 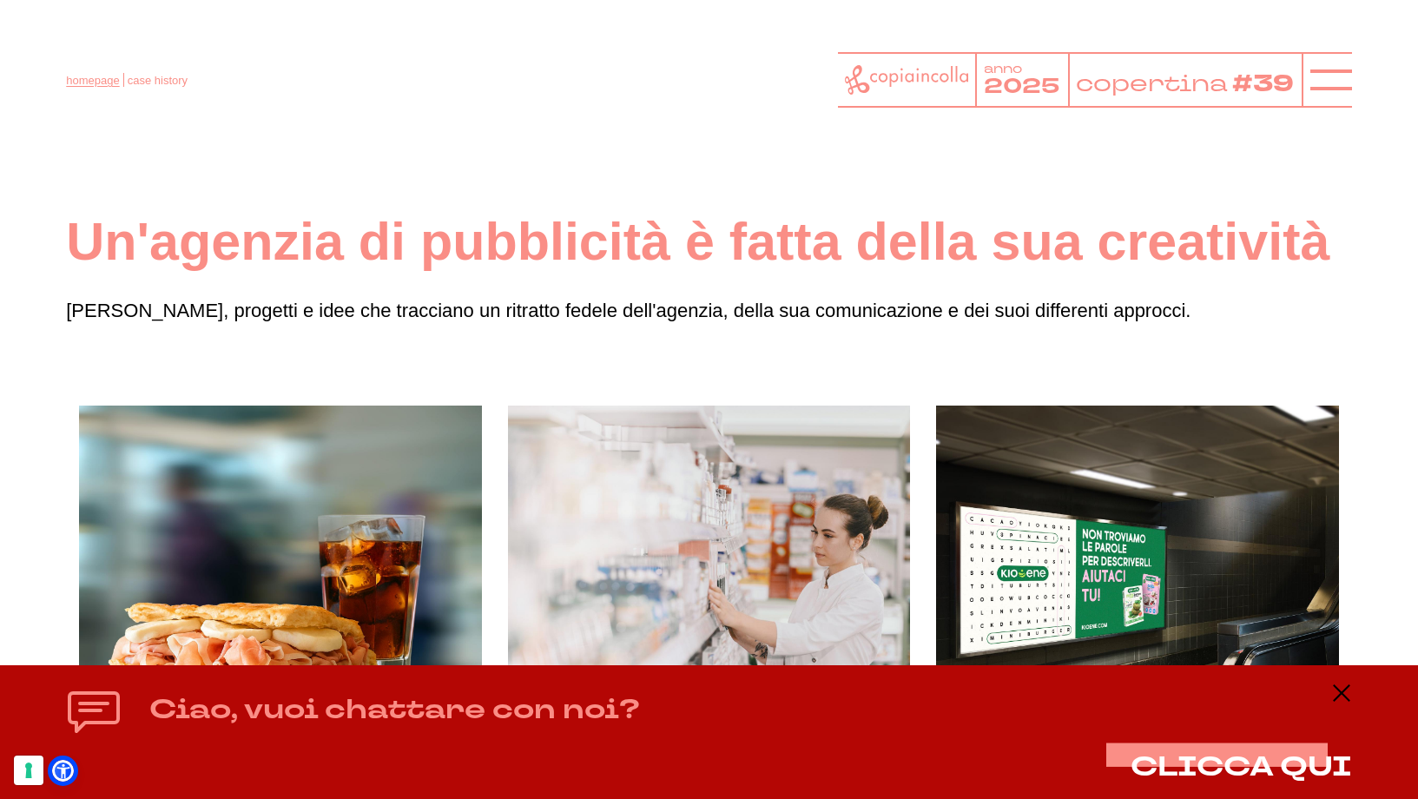 I want to click on a: Open Accessibility Menu, so click(x=63, y=770).